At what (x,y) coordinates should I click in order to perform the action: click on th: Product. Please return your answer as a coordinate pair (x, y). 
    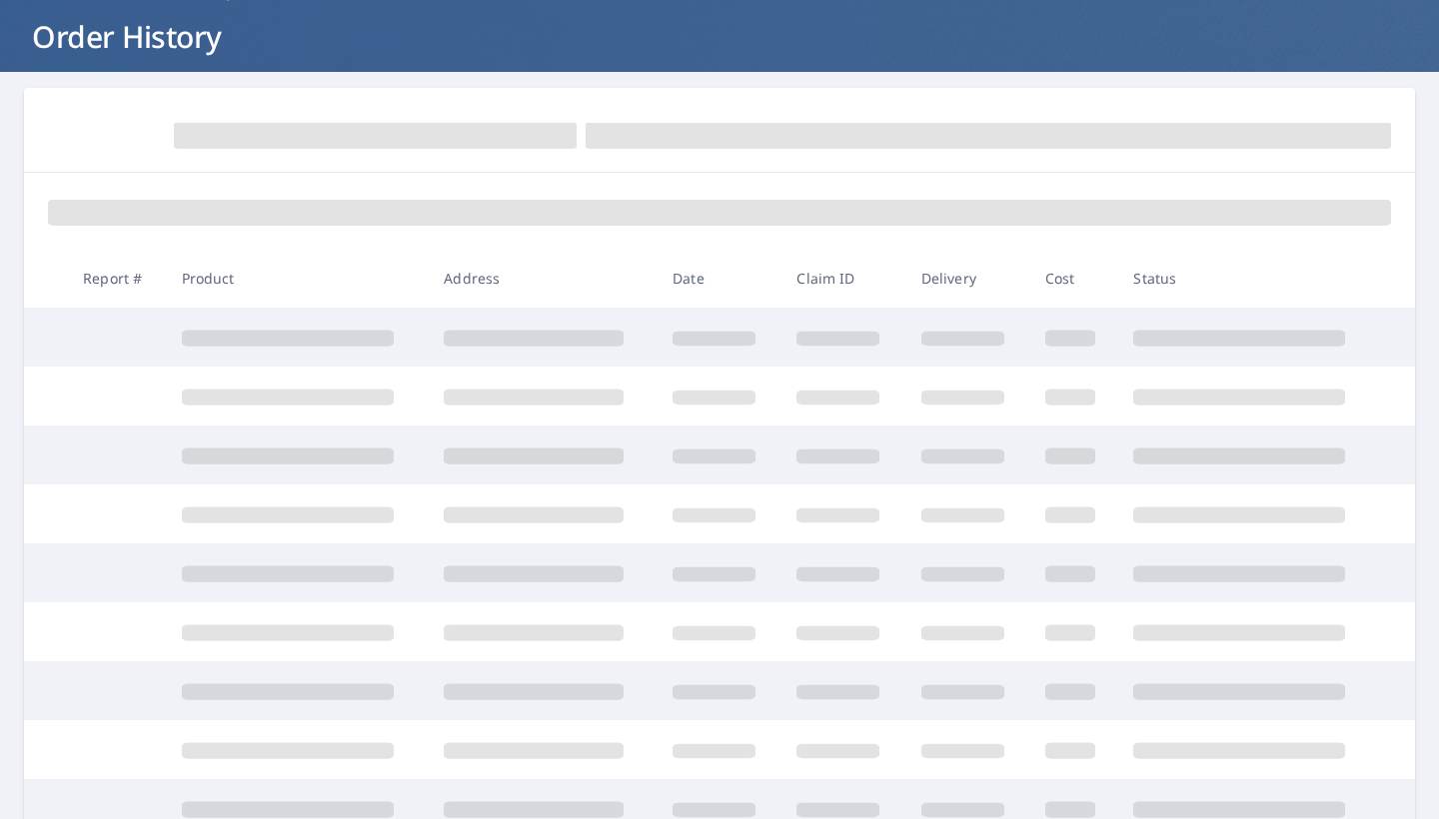
    Looking at the image, I should click on (297, 278).